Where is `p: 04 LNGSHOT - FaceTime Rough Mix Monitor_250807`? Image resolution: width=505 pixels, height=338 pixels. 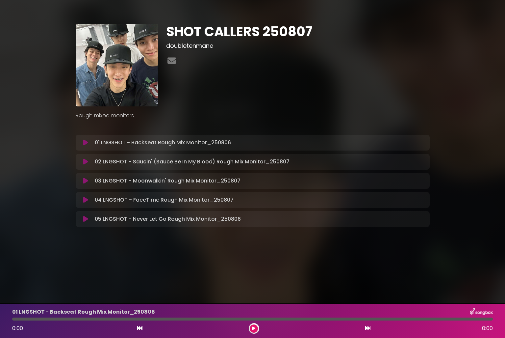 p: 04 LNGSHOT - FaceTime Rough Mix Monitor_250807 is located at coordinates (164, 200).